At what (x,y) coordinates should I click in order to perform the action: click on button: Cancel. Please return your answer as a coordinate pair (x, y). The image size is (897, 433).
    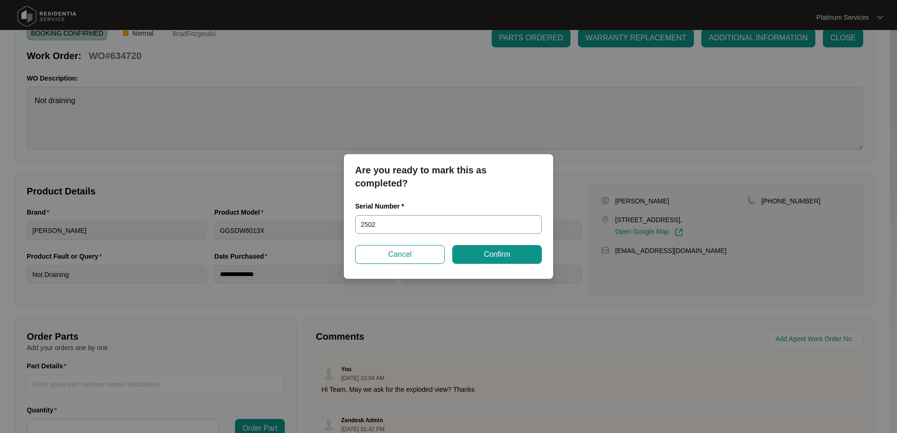
    Looking at the image, I should click on (400, 255).